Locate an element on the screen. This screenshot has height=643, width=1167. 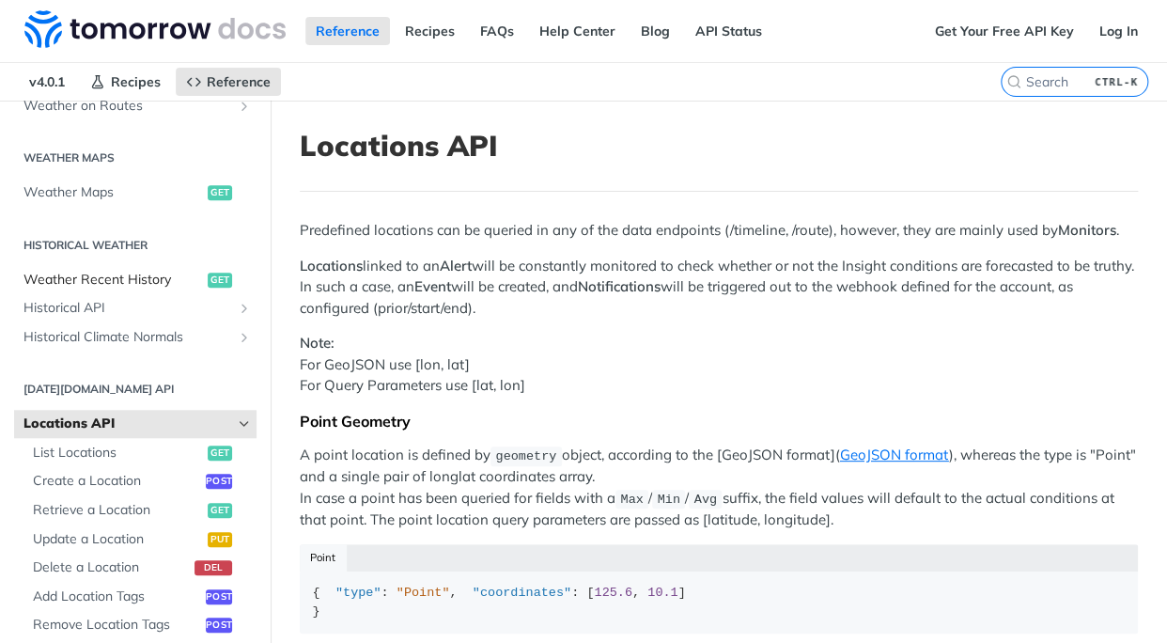
p: For GeoJSON use [lon, lat] For Query Parameters use [lat, lon] is located at coordinates (719, 365).